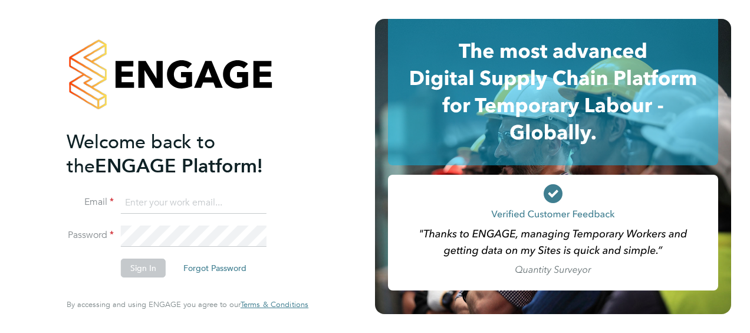 Image resolution: width=750 pixels, height=333 pixels. What do you see at coordinates (90, 235) in the screenshot?
I see `label: Password` at bounding box center [90, 235].